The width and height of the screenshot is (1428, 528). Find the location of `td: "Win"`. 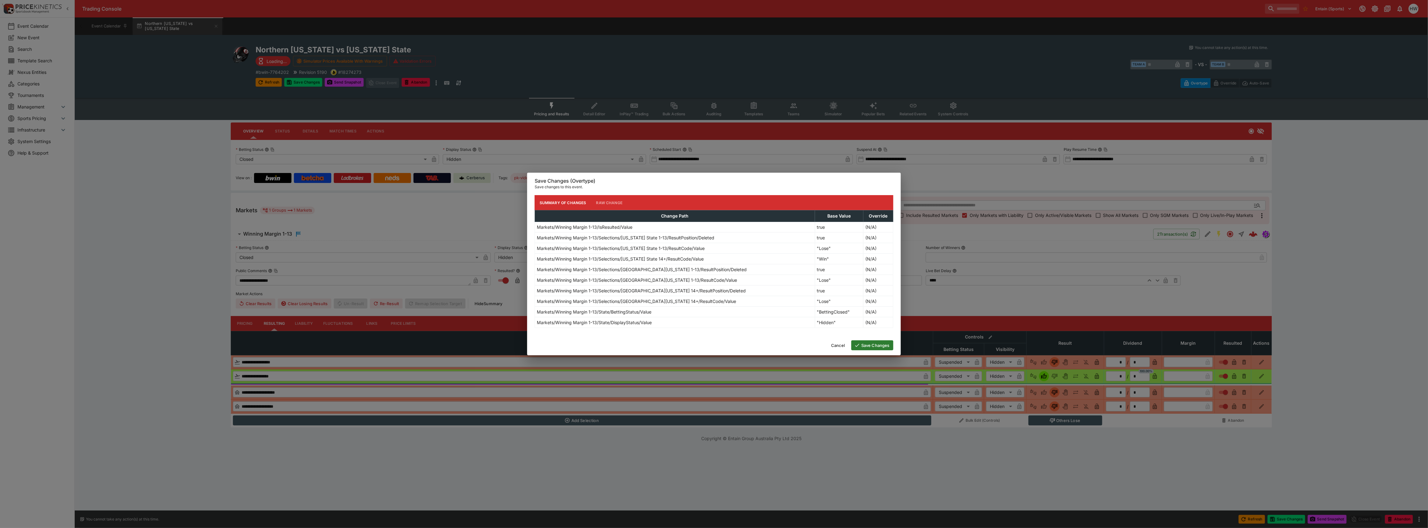

td: "Win" is located at coordinates (839, 259).